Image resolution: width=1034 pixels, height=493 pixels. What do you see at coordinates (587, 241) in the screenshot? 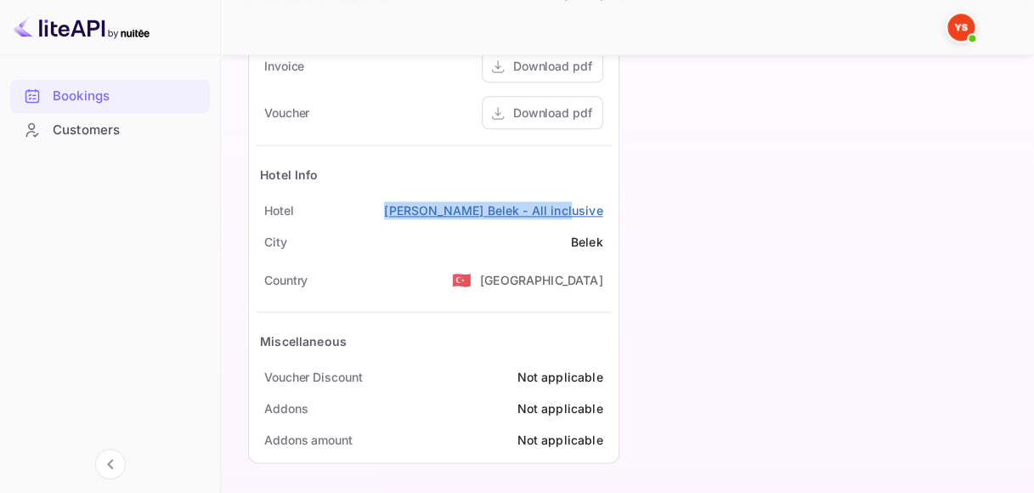
I see `div: Belek` at bounding box center [587, 241].